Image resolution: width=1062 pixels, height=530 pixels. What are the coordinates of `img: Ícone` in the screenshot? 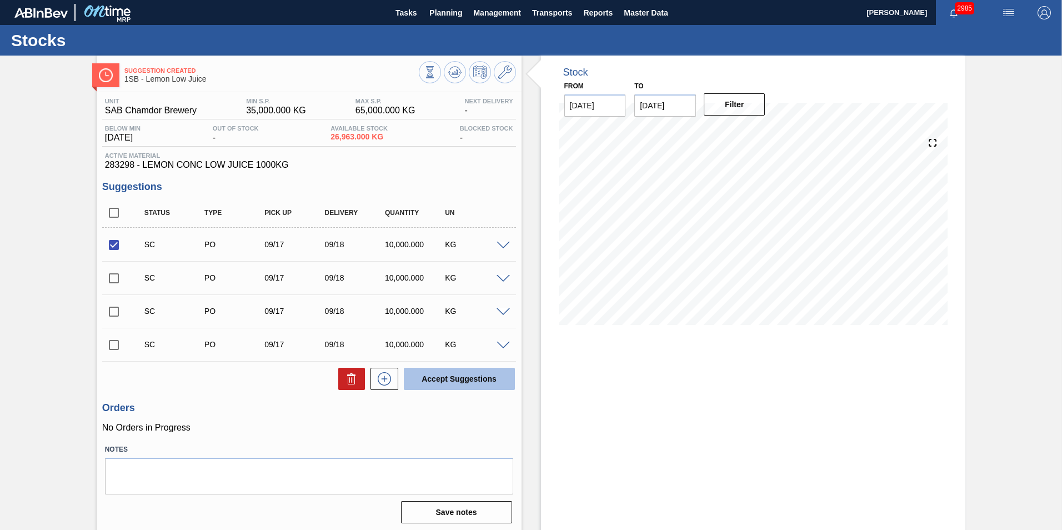 It's located at (106, 75).